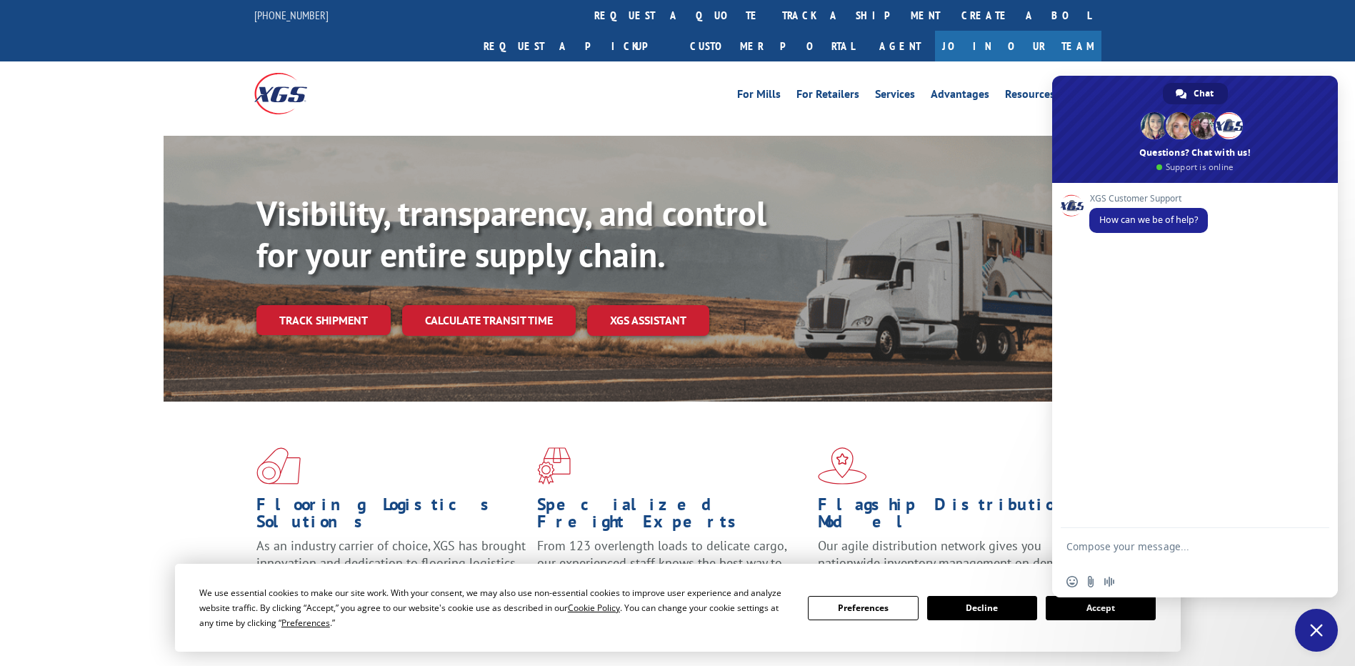 Image resolution: width=1355 pixels, height=666 pixels. I want to click on h1: Flagship Distribution Model, so click(953, 516).